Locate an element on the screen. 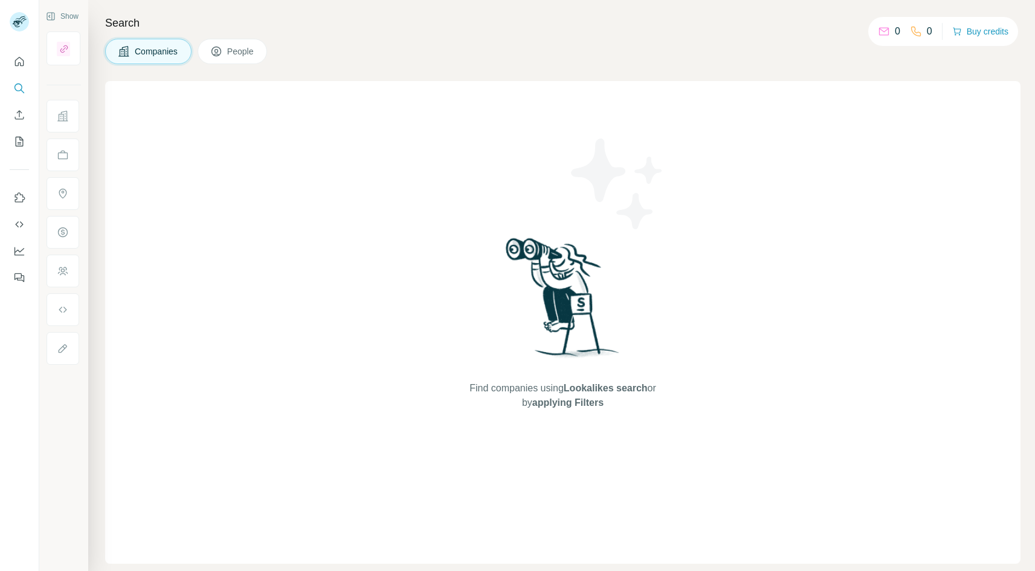 The width and height of the screenshot is (1035, 571). button: Use Surfe on LinkedIn is located at coordinates (19, 198).